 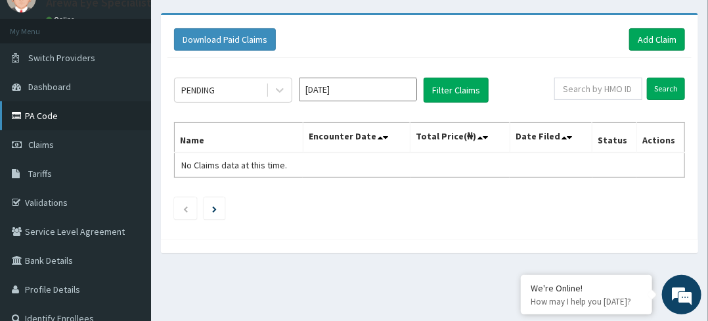 What do you see at coordinates (239, 138) in the screenshot?
I see `th: Name` at bounding box center [239, 138].